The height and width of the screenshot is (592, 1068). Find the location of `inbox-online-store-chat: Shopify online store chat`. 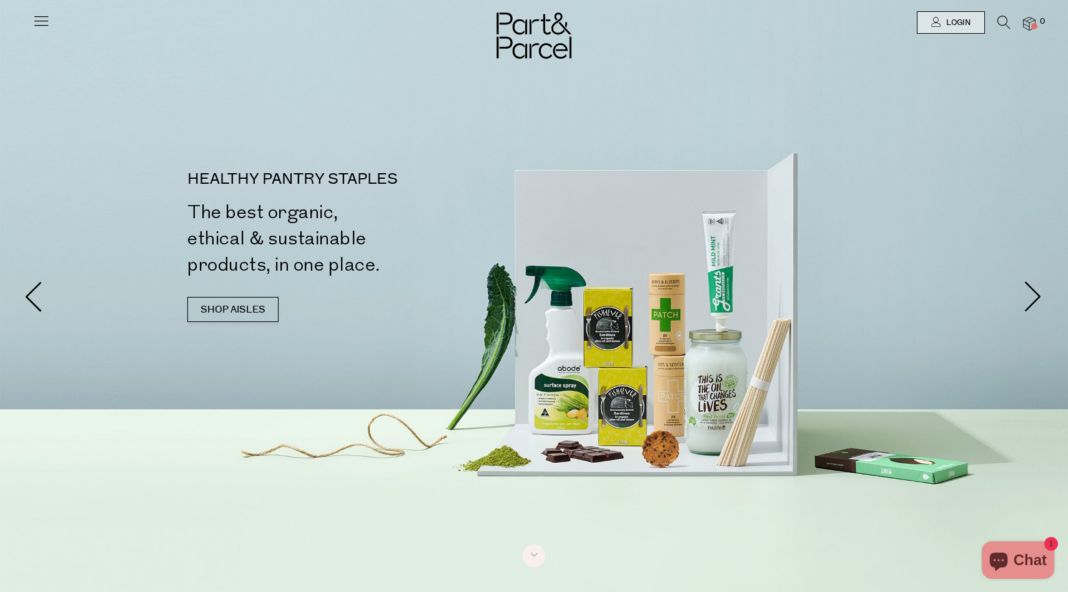

inbox-online-store-chat: Shopify online store chat is located at coordinates (1018, 561).